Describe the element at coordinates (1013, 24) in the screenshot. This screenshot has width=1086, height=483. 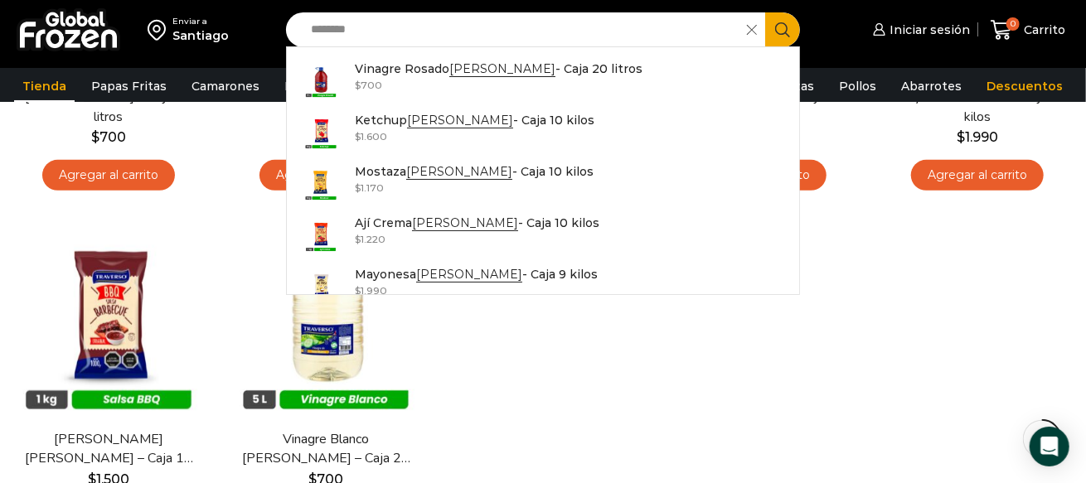
I see `span: 0` at that location.